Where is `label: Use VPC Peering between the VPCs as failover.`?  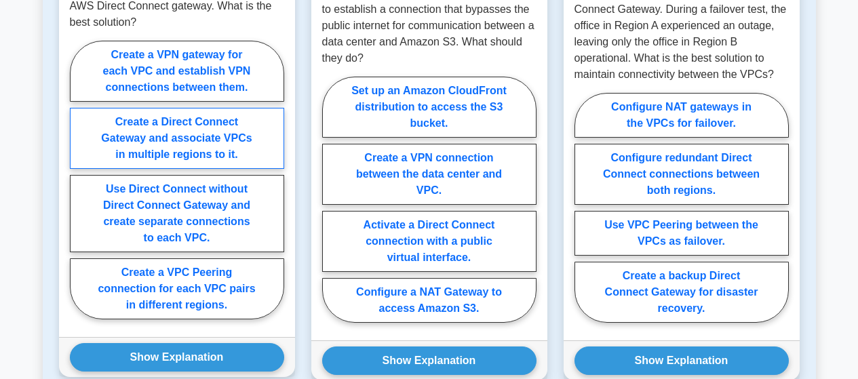
label: Use VPC Peering between the VPCs as failover. is located at coordinates (682, 233).